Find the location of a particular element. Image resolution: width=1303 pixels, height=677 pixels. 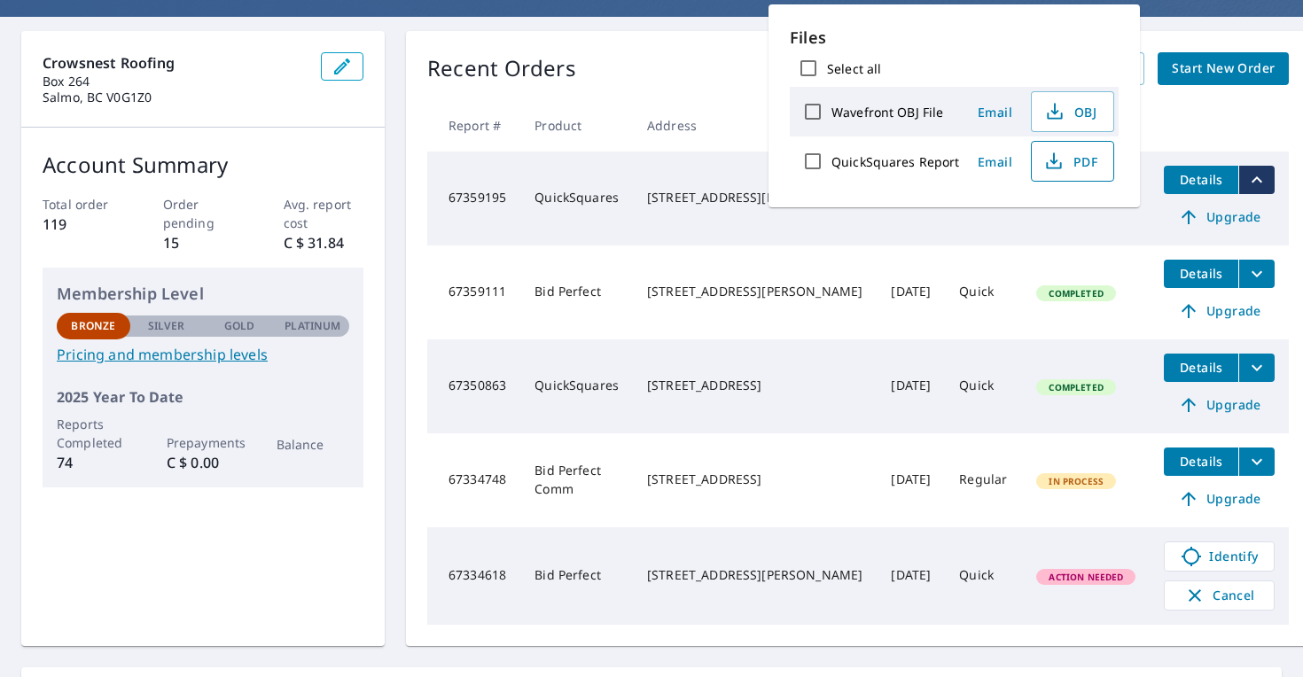

label: Wavefront OBJ File is located at coordinates (887, 112).